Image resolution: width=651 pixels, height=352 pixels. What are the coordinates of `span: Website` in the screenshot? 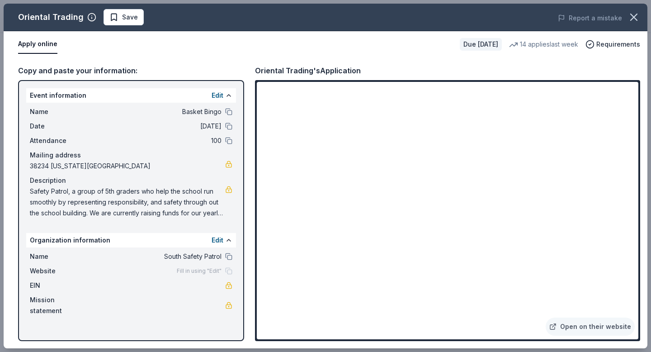 It's located at (60, 271).